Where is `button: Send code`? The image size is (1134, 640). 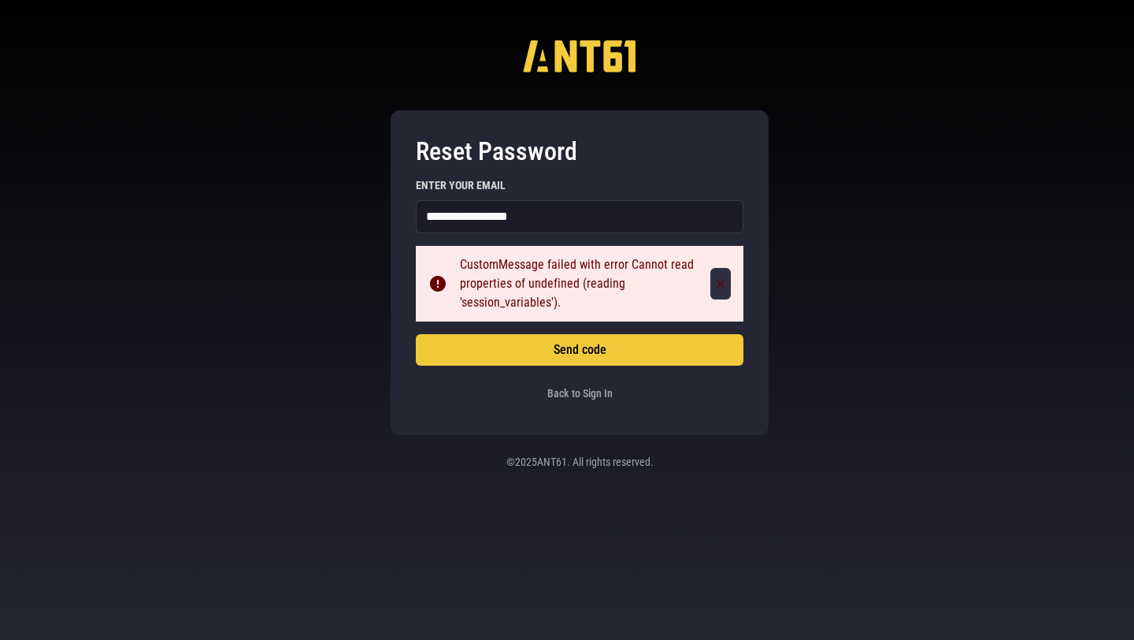 button: Send code is located at coordinates (580, 350).